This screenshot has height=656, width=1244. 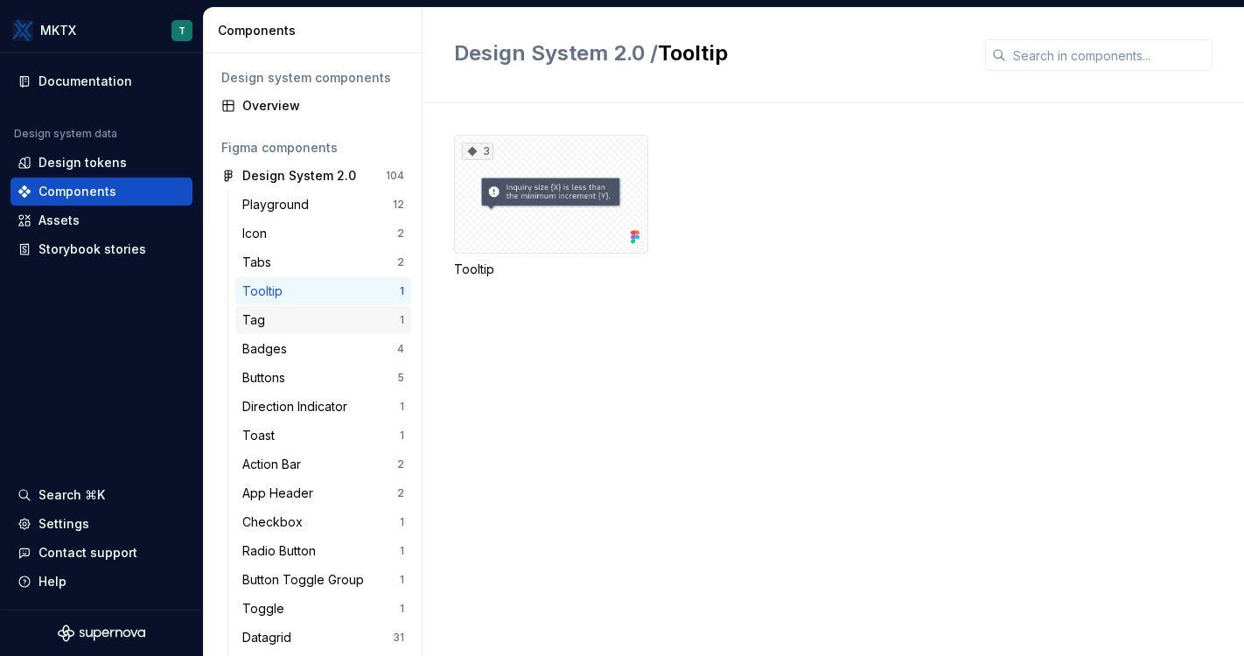 I want to click on a: Overview, so click(x=312, y=106).